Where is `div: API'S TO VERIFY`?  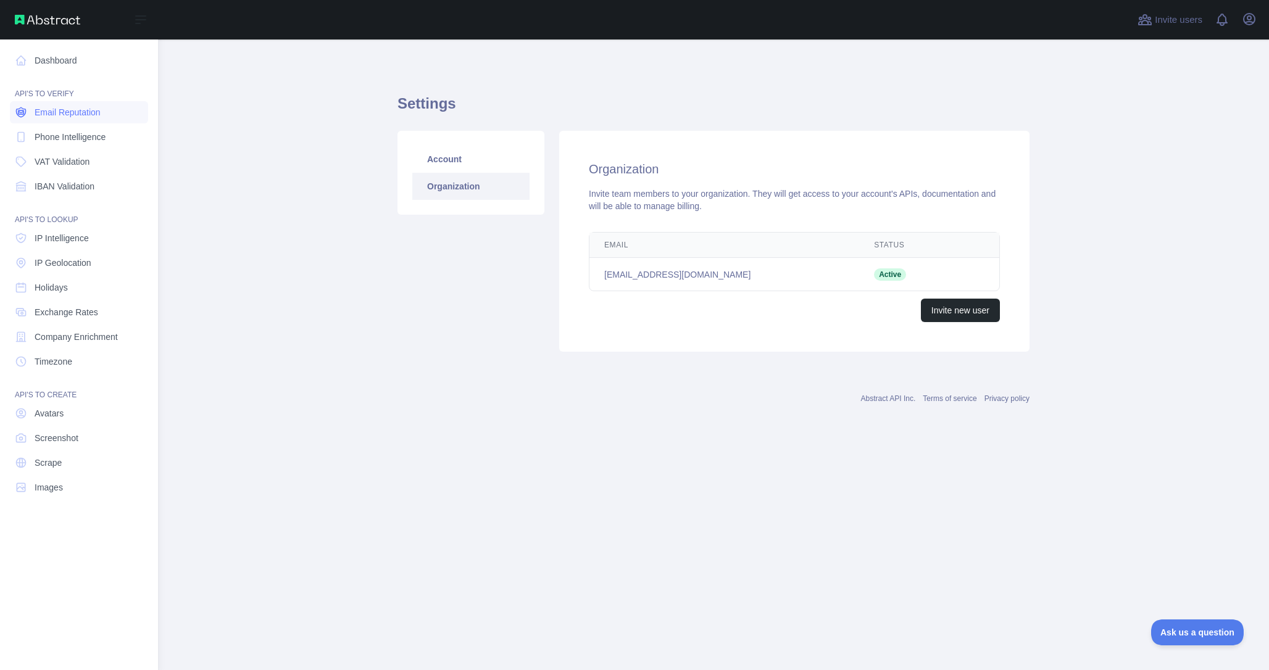
div: API'S TO VERIFY is located at coordinates (79, 86).